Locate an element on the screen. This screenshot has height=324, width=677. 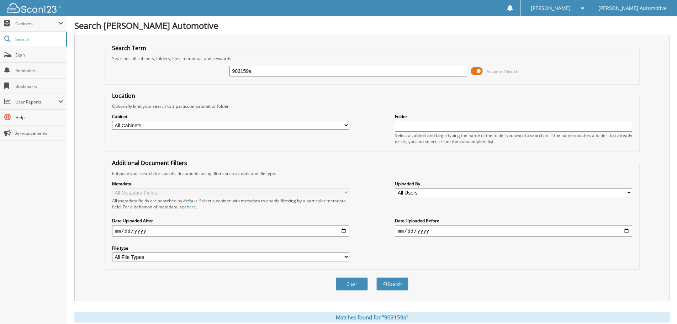
label: Cabinet is located at coordinates (230, 116).